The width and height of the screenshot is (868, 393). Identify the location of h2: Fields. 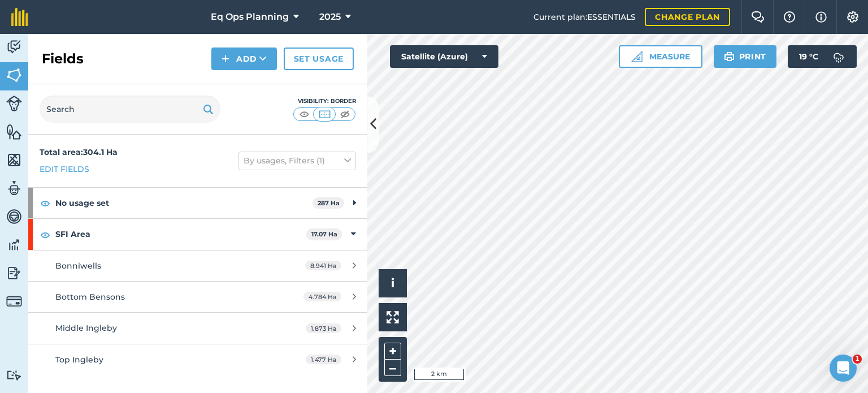
(63, 59).